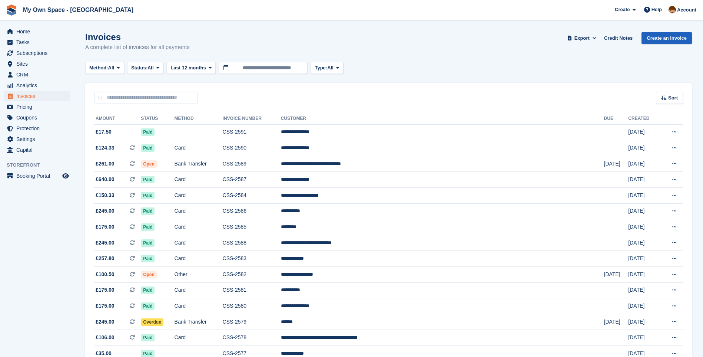 The width and height of the screenshot is (703, 357). I want to click on a: Preview store, so click(66, 176).